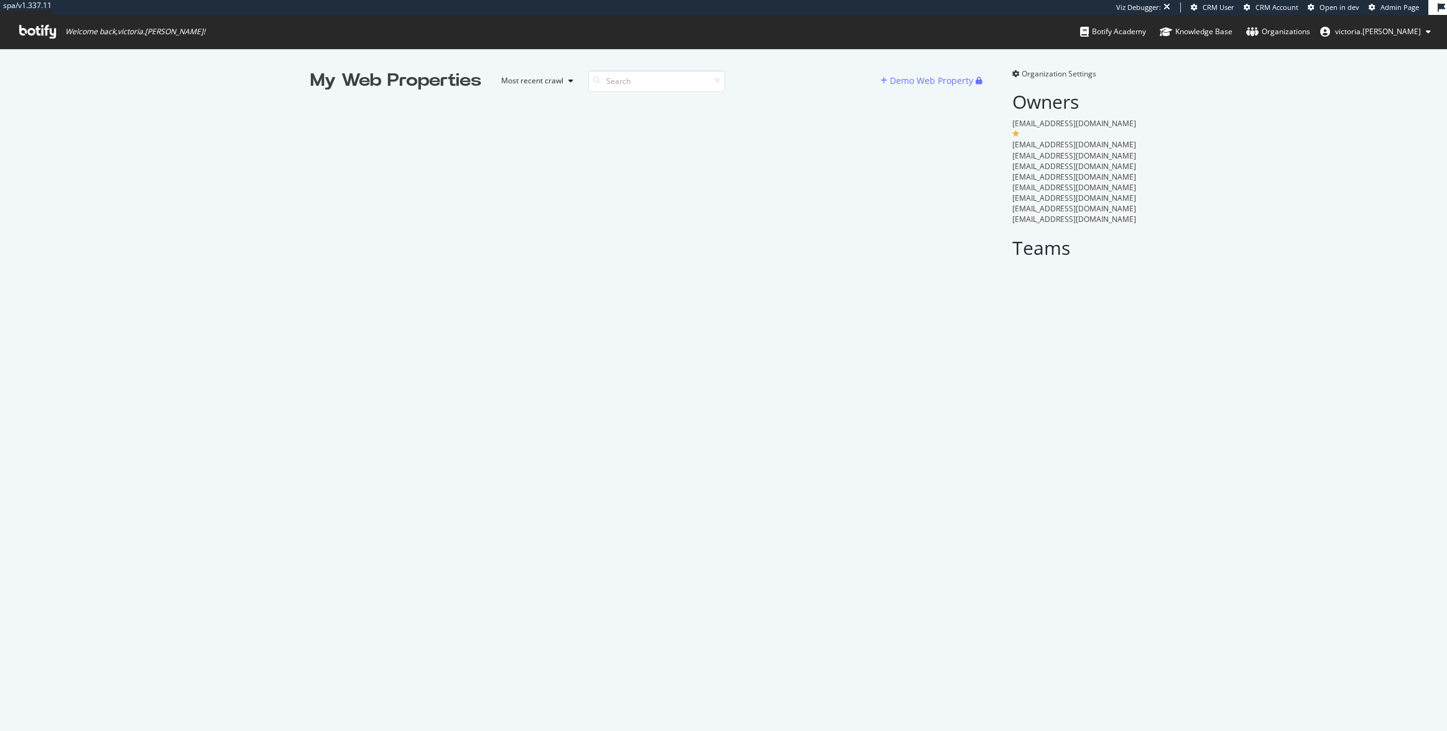  Describe the element at coordinates (395, 81) in the screenshot. I see `div: My Web Properties` at that location.